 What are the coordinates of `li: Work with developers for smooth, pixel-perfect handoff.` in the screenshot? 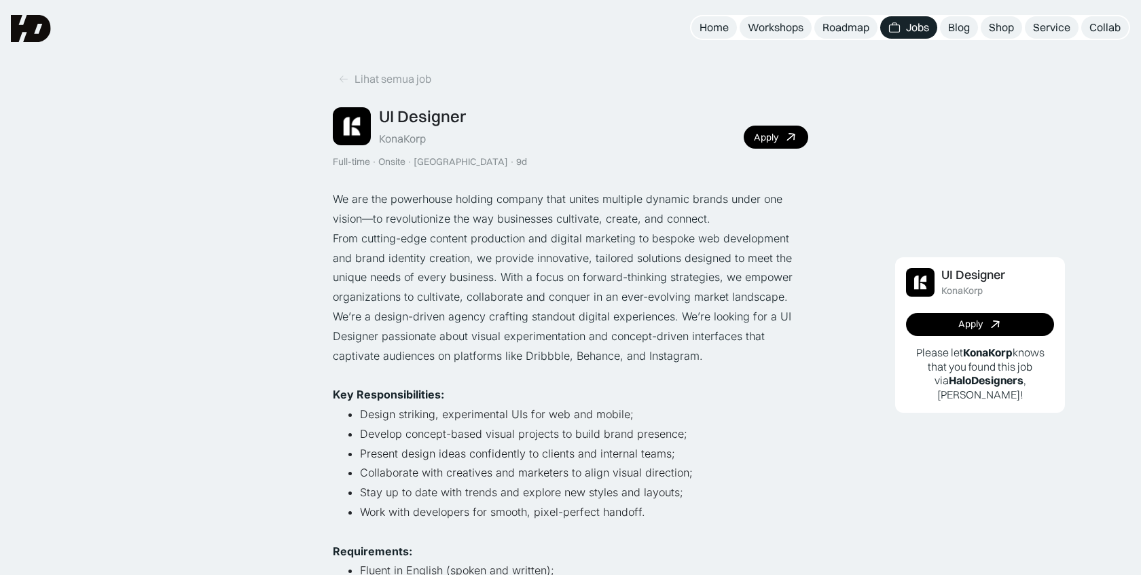 It's located at (584, 512).